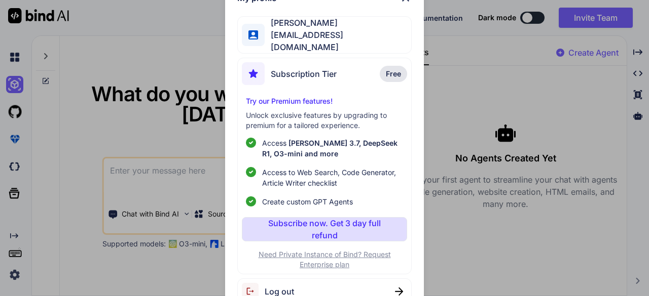  What do you see at coordinates (253, 35) in the screenshot?
I see `img: profile` at bounding box center [253, 35].